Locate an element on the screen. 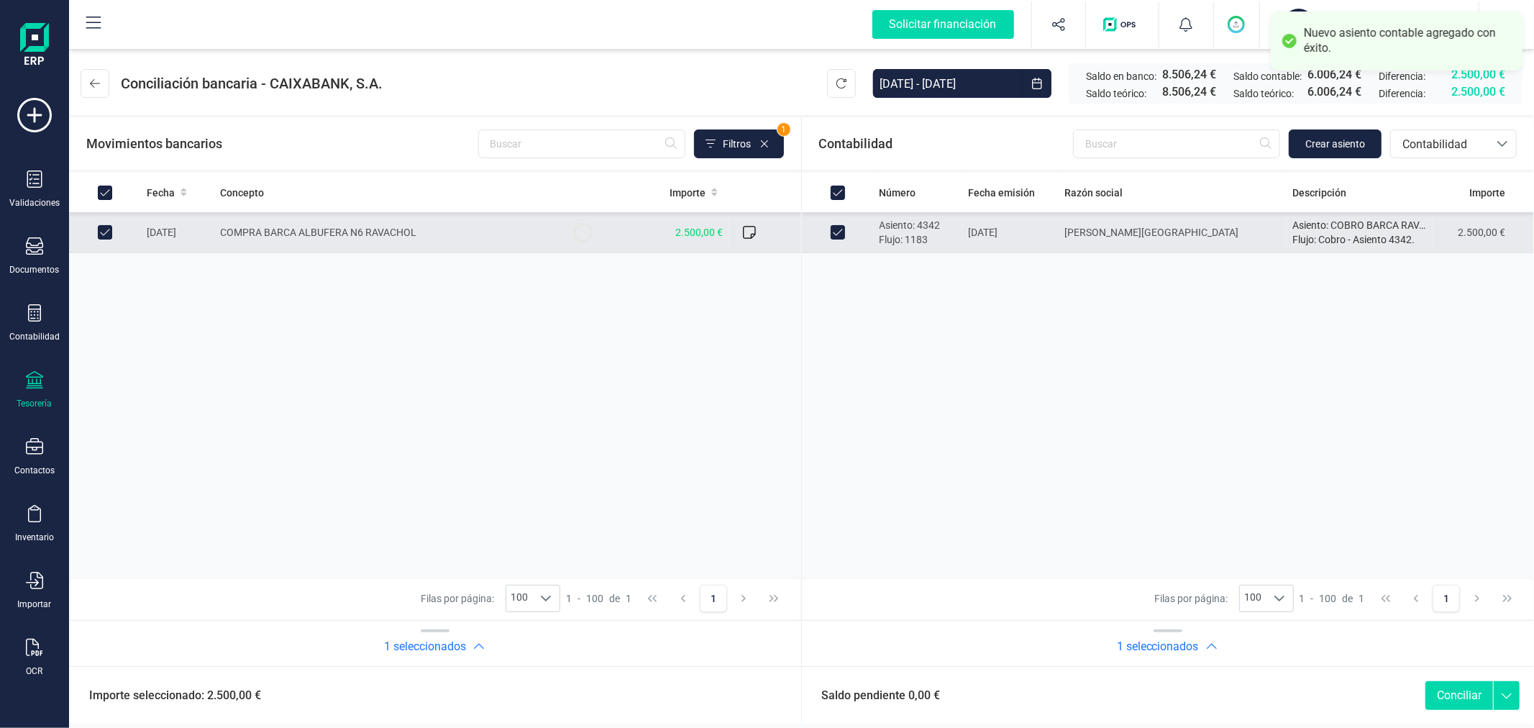 The width and height of the screenshot is (1534, 728). div: Row Unselected 37b11846-56f3-4502-9ddf-5eeb7288556b is located at coordinates (838, 232).